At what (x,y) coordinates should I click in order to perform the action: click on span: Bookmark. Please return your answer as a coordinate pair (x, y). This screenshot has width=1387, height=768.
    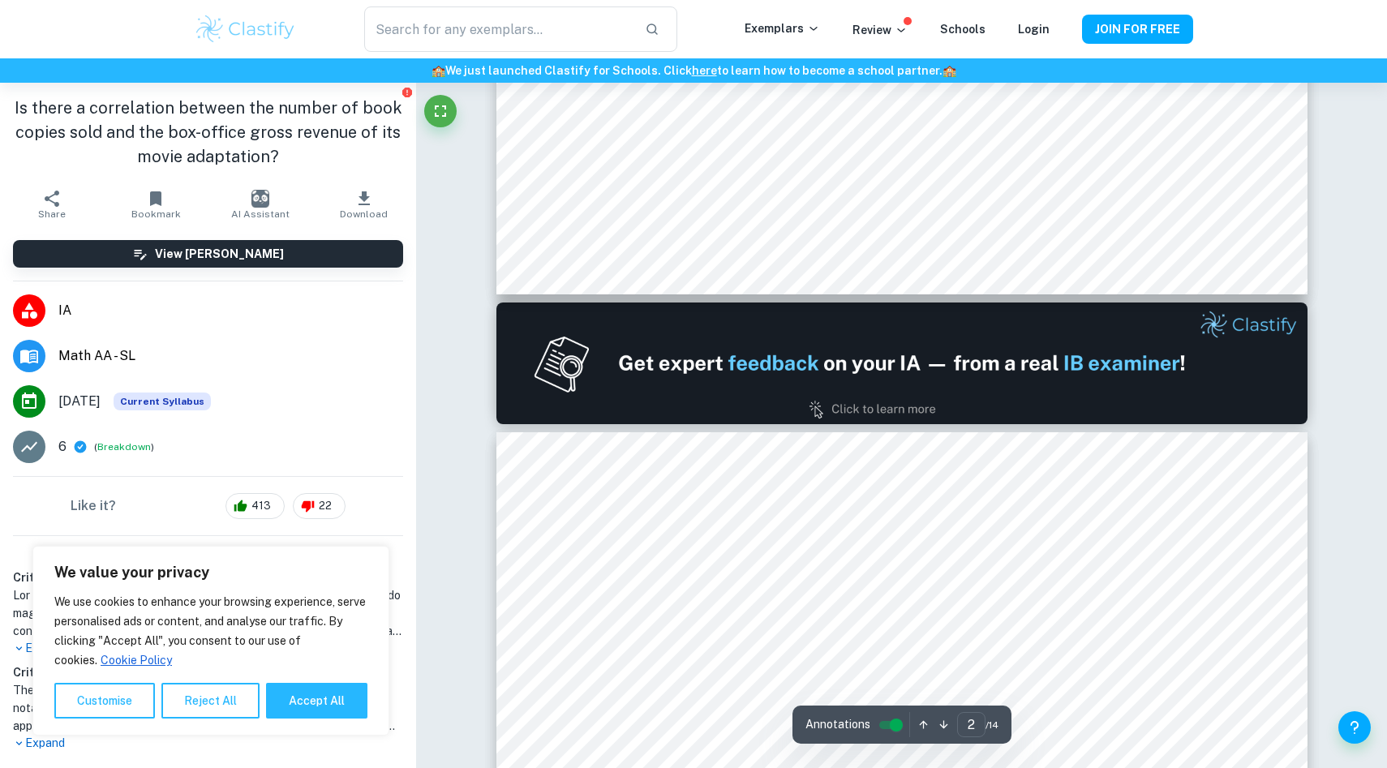
    Looking at the image, I should click on (156, 214).